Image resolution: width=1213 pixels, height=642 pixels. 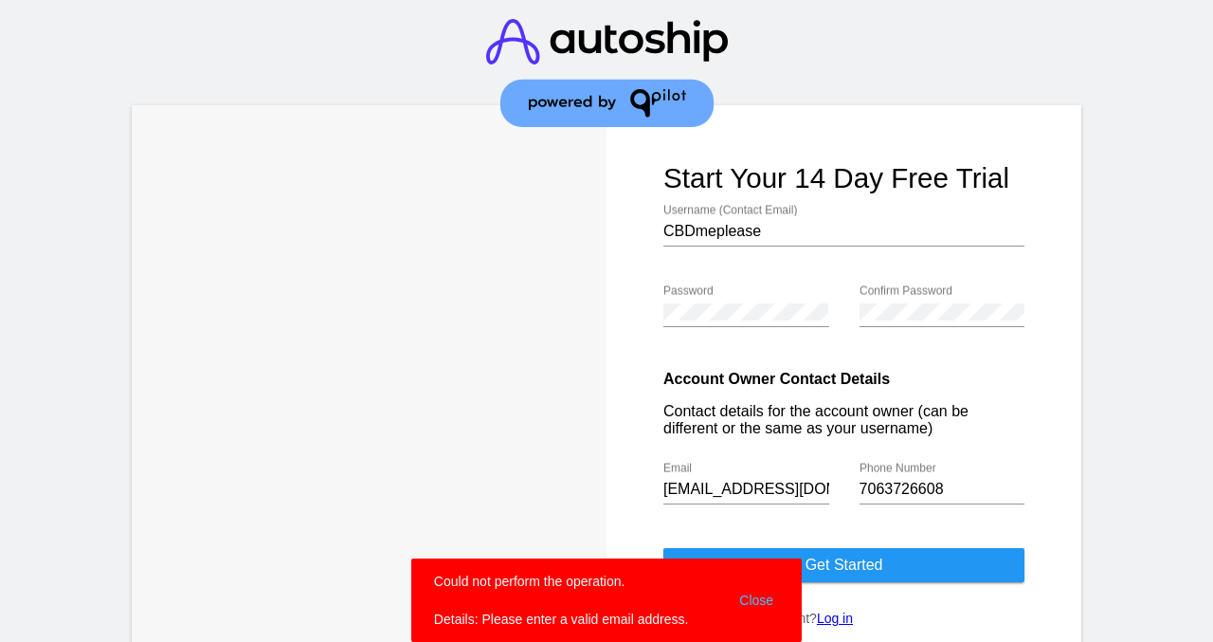 What do you see at coordinates (844, 178) in the screenshot?
I see `h1: Start your 14 day free trial` at bounding box center [844, 178].